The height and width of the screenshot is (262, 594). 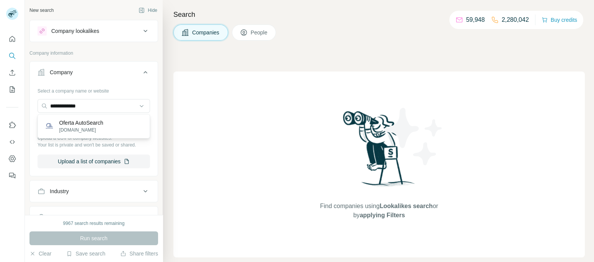 I want to click on div: Company lookalikes, so click(x=75, y=31).